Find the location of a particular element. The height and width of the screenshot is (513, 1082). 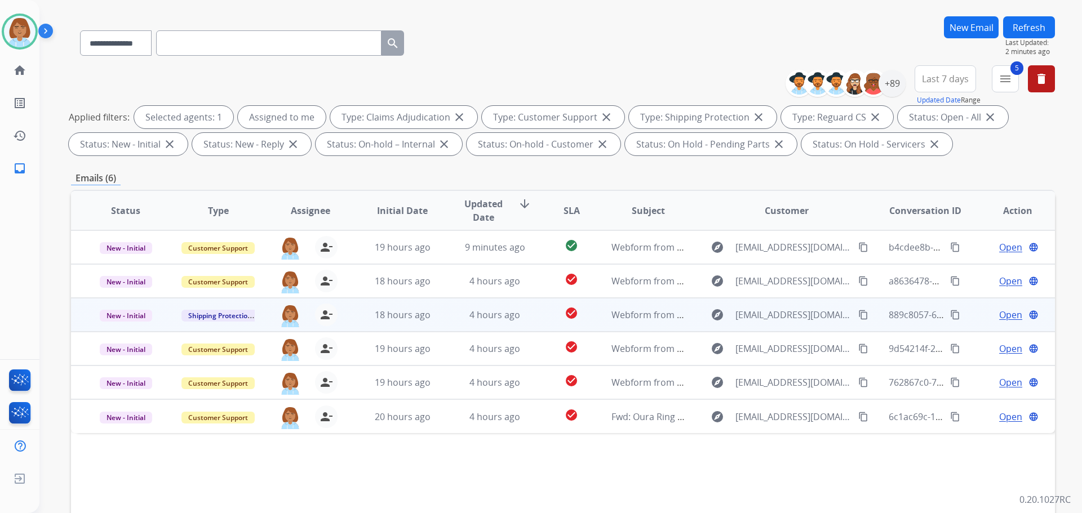

mat-icon: list_alt is located at coordinates (20, 103).